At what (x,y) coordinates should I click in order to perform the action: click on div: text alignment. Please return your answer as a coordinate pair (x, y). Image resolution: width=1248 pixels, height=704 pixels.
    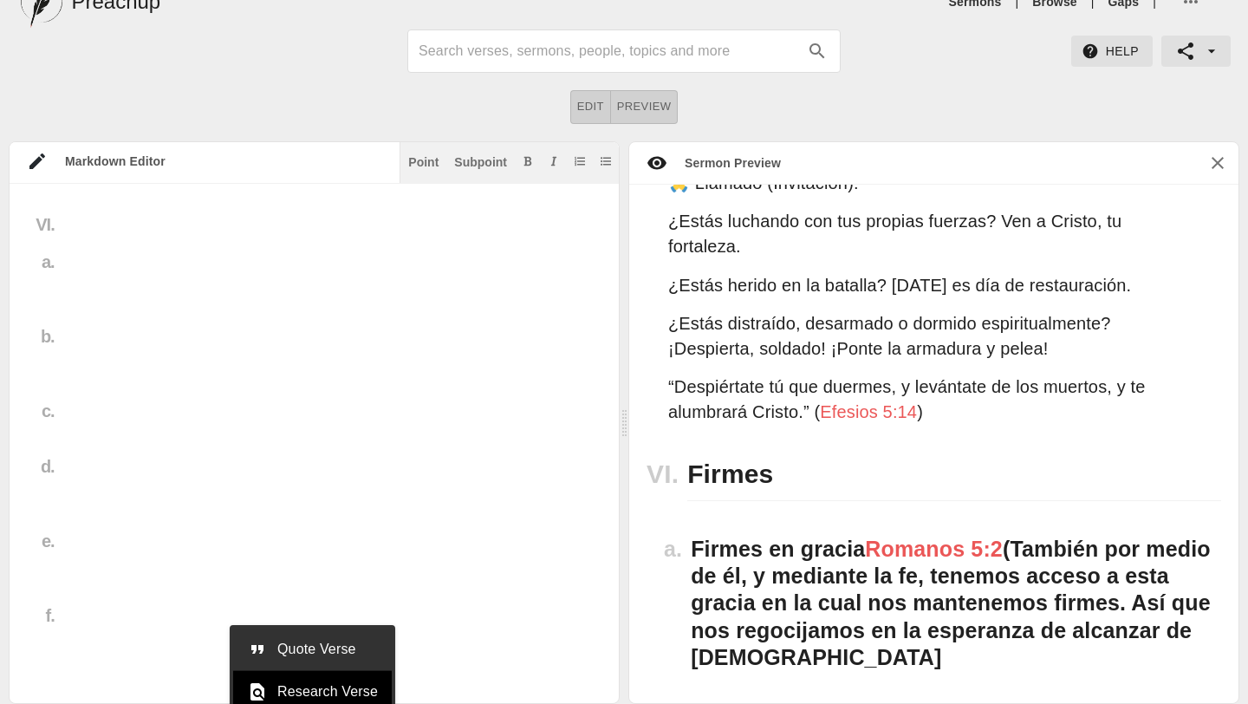
    Looking at the image, I should click on (624, 107).